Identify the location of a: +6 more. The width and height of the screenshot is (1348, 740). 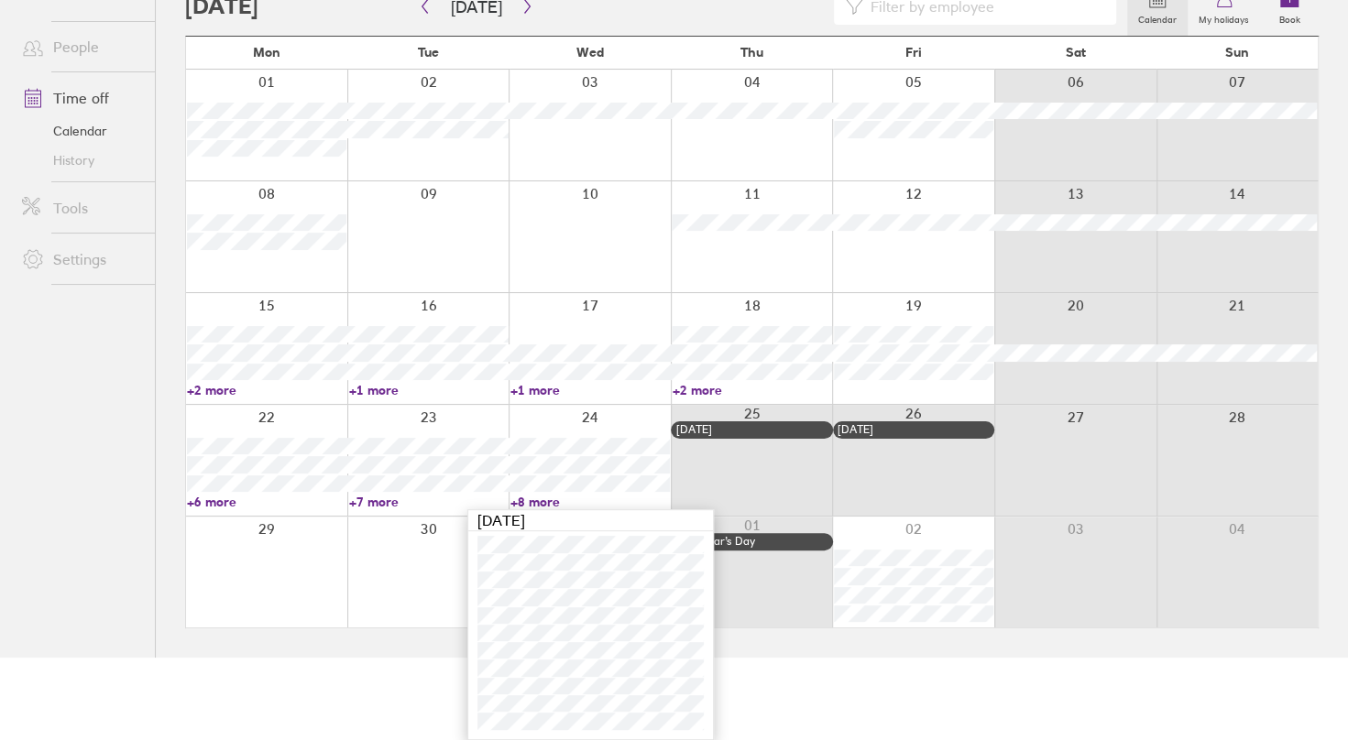
(267, 502).